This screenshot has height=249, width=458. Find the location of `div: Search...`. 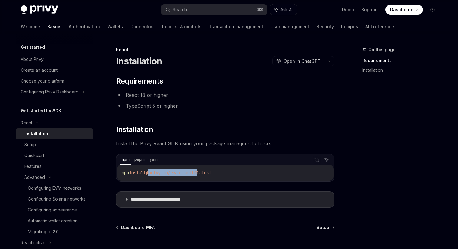

div: Search... is located at coordinates (181, 10).